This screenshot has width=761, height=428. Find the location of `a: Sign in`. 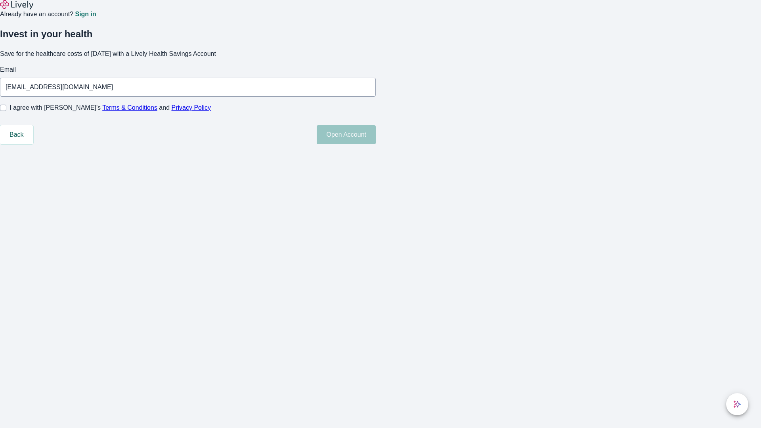

a: Sign in is located at coordinates (85, 14).